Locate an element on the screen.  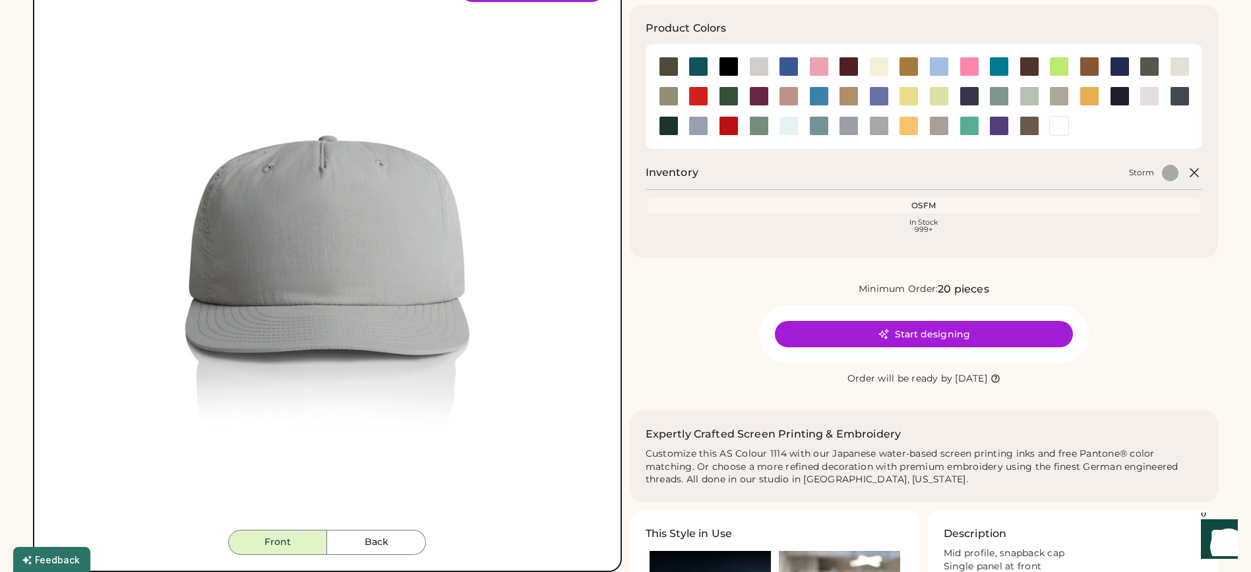
h3: Description is located at coordinates (975, 534).